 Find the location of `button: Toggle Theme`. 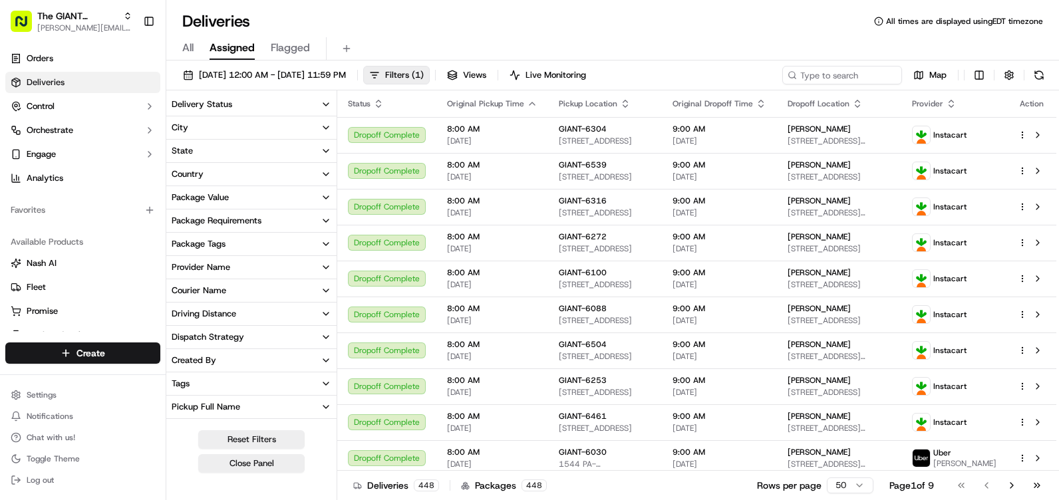

button: Toggle Theme is located at coordinates (82, 459).